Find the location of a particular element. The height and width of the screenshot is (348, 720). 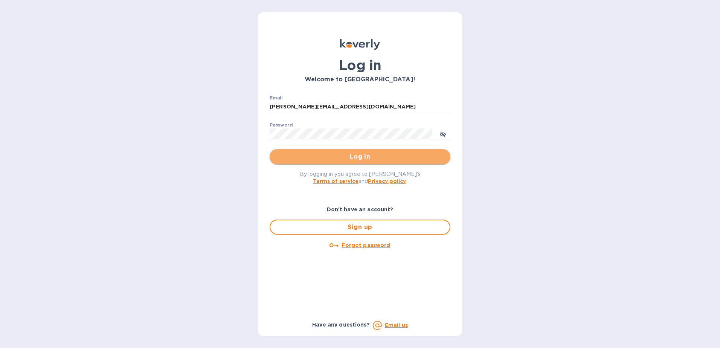

b: Email us is located at coordinates (396, 325).